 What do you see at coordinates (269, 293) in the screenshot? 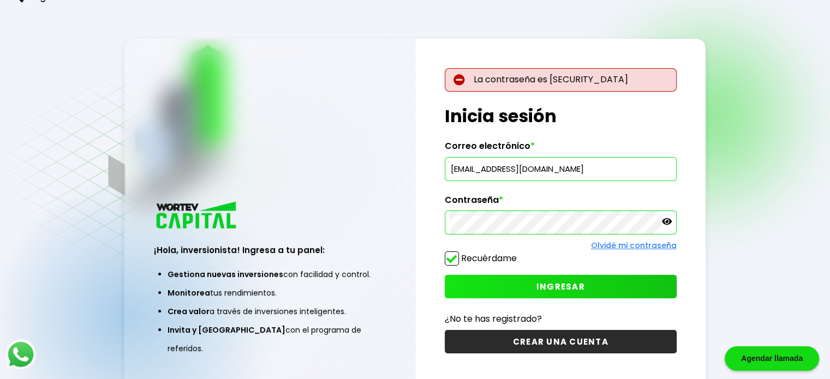
I see `li: tus rendimientos.` at bounding box center [269, 293].